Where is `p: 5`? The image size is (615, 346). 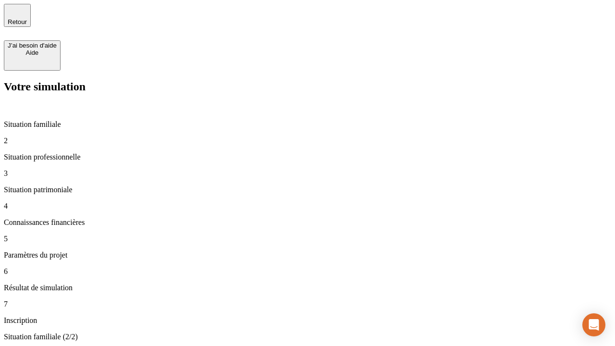
p: 5 is located at coordinates (307, 239).